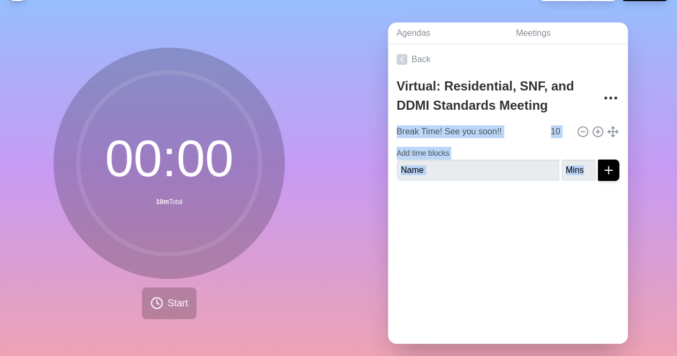 The width and height of the screenshot is (677, 356). What do you see at coordinates (508, 59) in the screenshot?
I see `a: Back` at bounding box center [508, 59].